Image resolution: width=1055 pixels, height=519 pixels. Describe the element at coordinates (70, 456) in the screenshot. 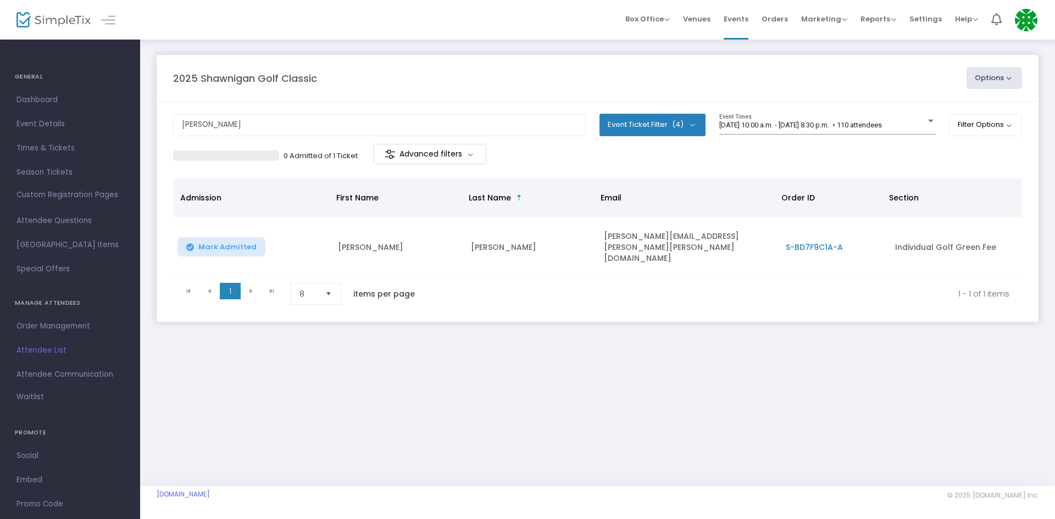

I see `span: Social` at that location.